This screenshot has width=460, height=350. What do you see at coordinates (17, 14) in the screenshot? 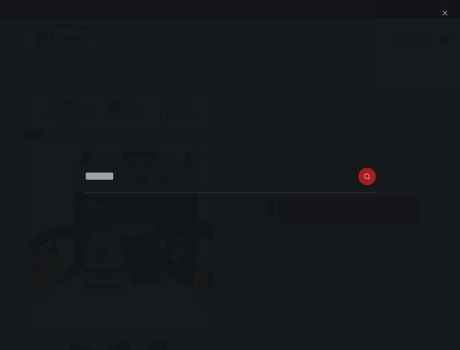
I see `button: Open LiveChat chat widget` at bounding box center [17, 14].